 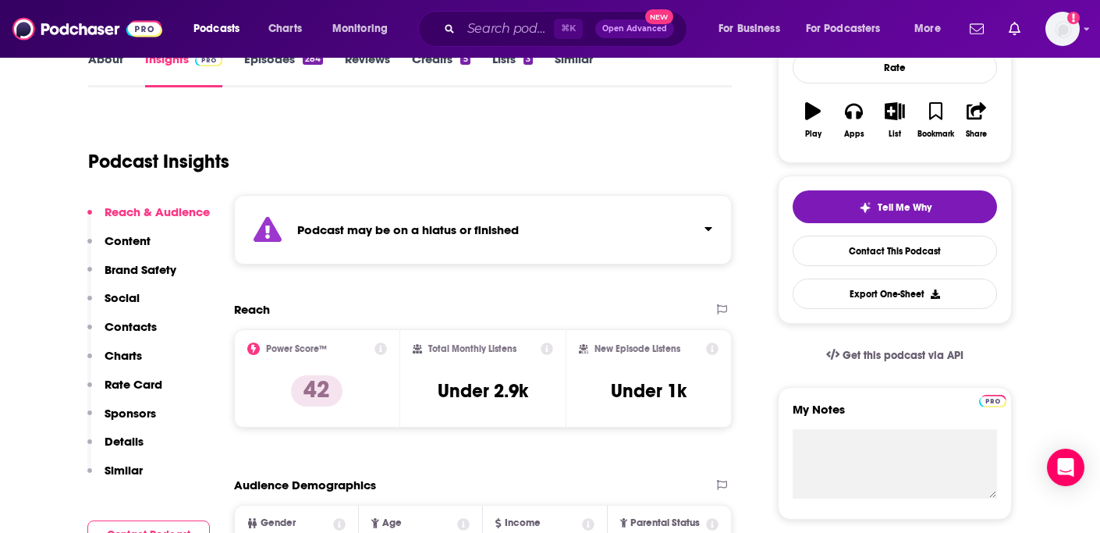 I want to click on div: 3, so click(x=528, y=59).